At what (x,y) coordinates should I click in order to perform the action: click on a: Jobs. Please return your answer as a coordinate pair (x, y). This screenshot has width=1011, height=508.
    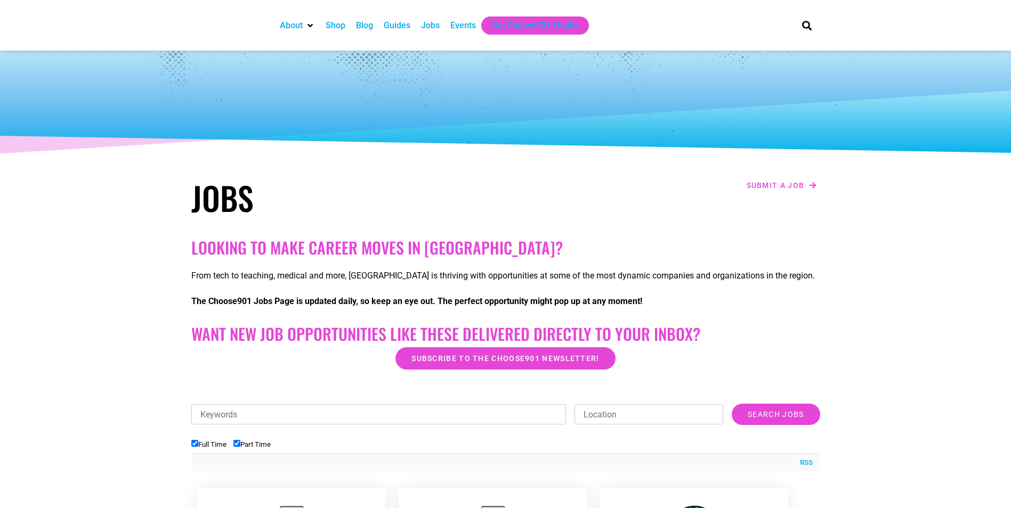
    Looking at the image, I should click on (430, 26).